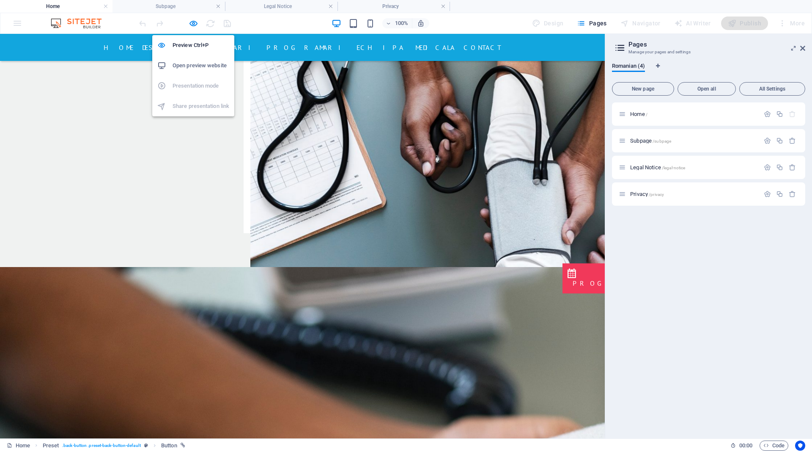 Image resolution: width=812 pixels, height=452 pixels. I want to click on span: /legal-notice, so click(674, 168).